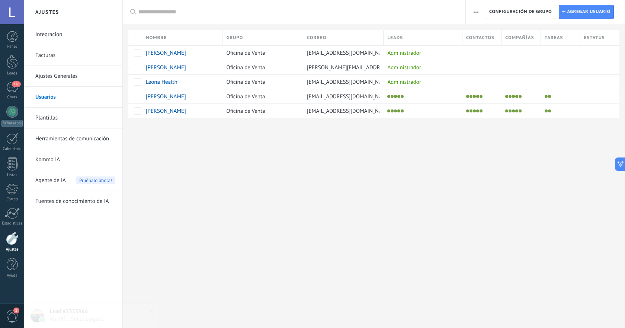 The height and width of the screenshot is (328, 625). Describe the element at coordinates (16, 310) in the screenshot. I see `span: 1` at that location.